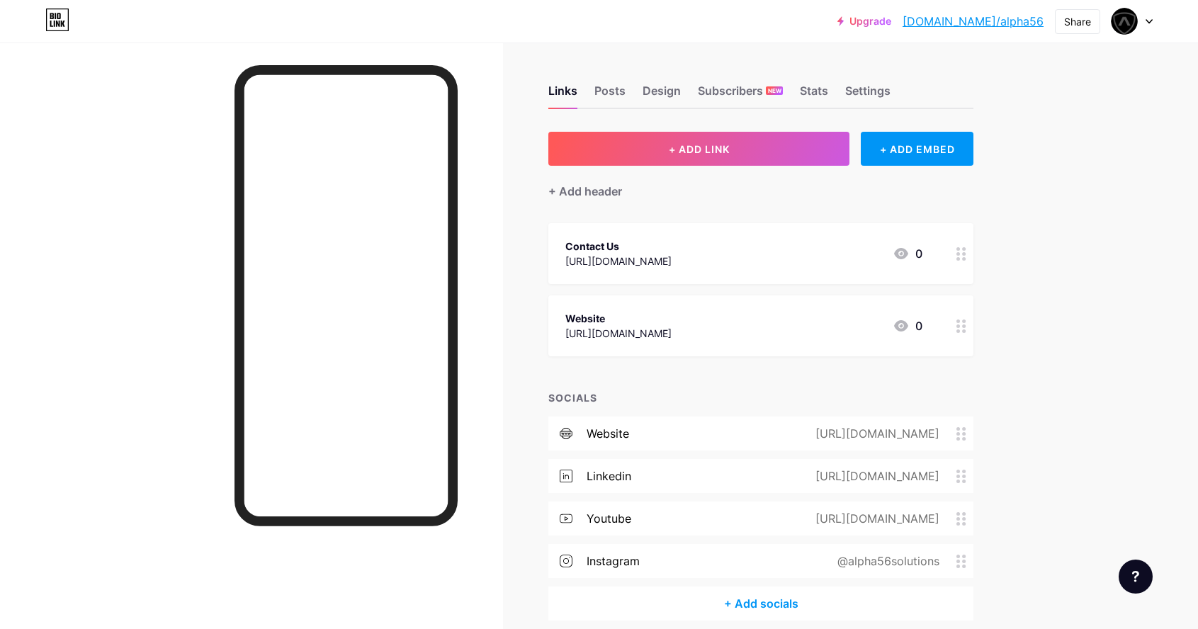 This screenshot has width=1198, height=629. I want to click on div: @alpha56solutions, so click(886, 561).